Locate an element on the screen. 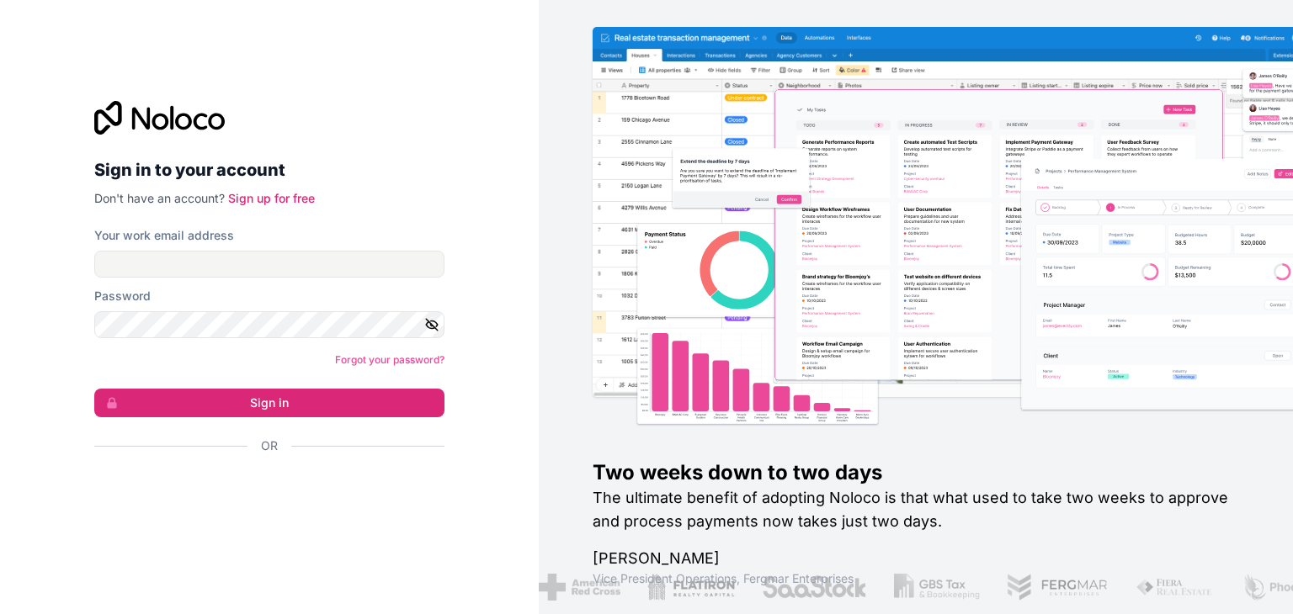 The height and width of the screenshot is (614, 1293). button: Sign in is located at coordinates (269, 403).